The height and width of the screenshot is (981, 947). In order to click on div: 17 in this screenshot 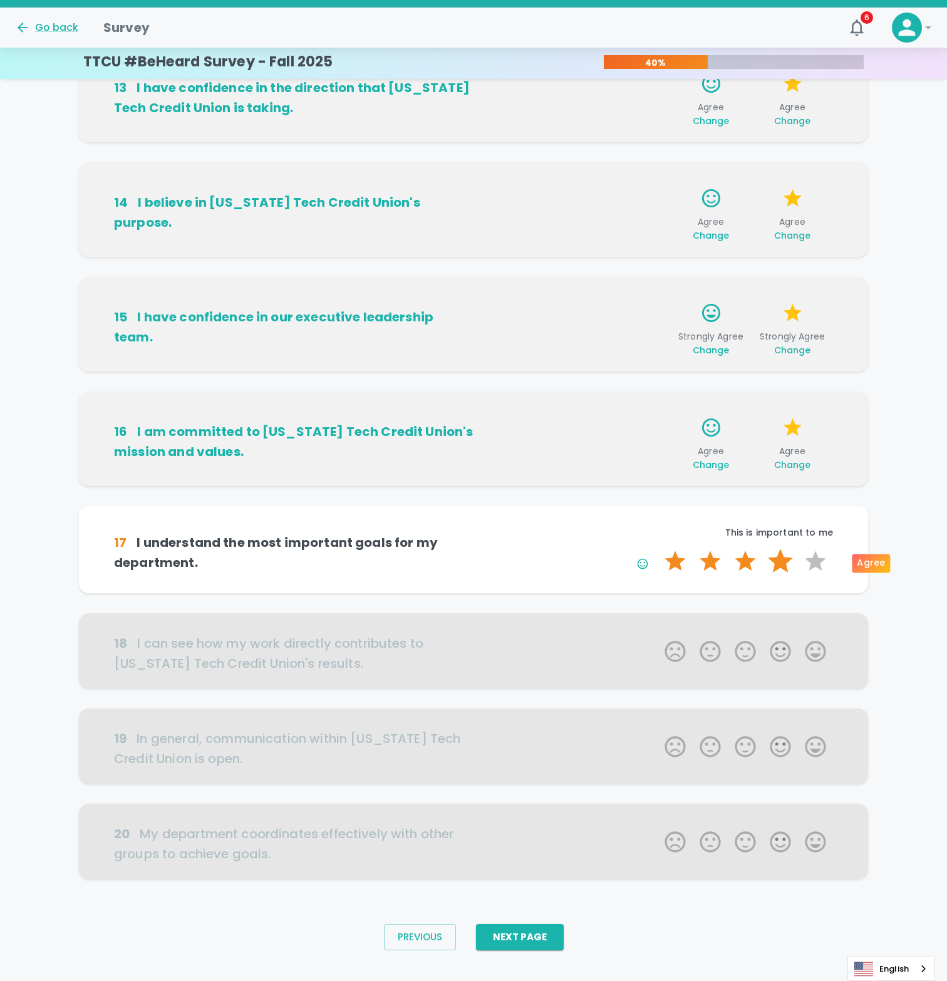, I will do `click(120, 542)`.